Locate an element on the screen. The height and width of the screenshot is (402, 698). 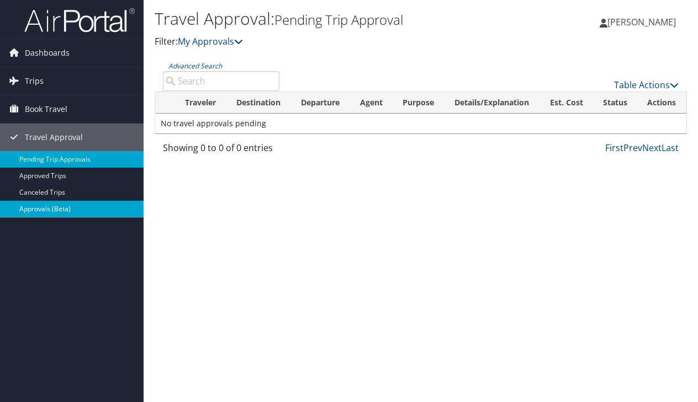
th: Actions is located at coordinates (661, 103).